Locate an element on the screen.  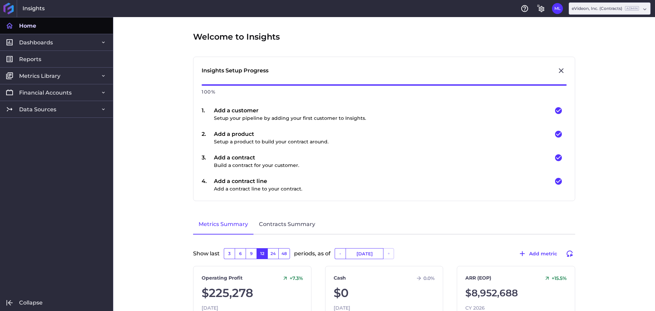
button: 24 is located at coordinates (273, 253).